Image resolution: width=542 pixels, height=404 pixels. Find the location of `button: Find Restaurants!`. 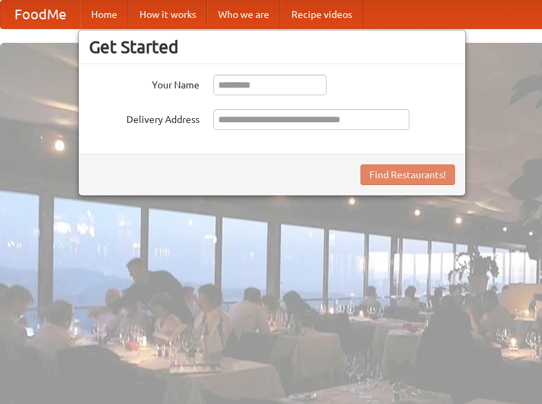

button: Find Restaurants! is located at coordinates (407, 175).